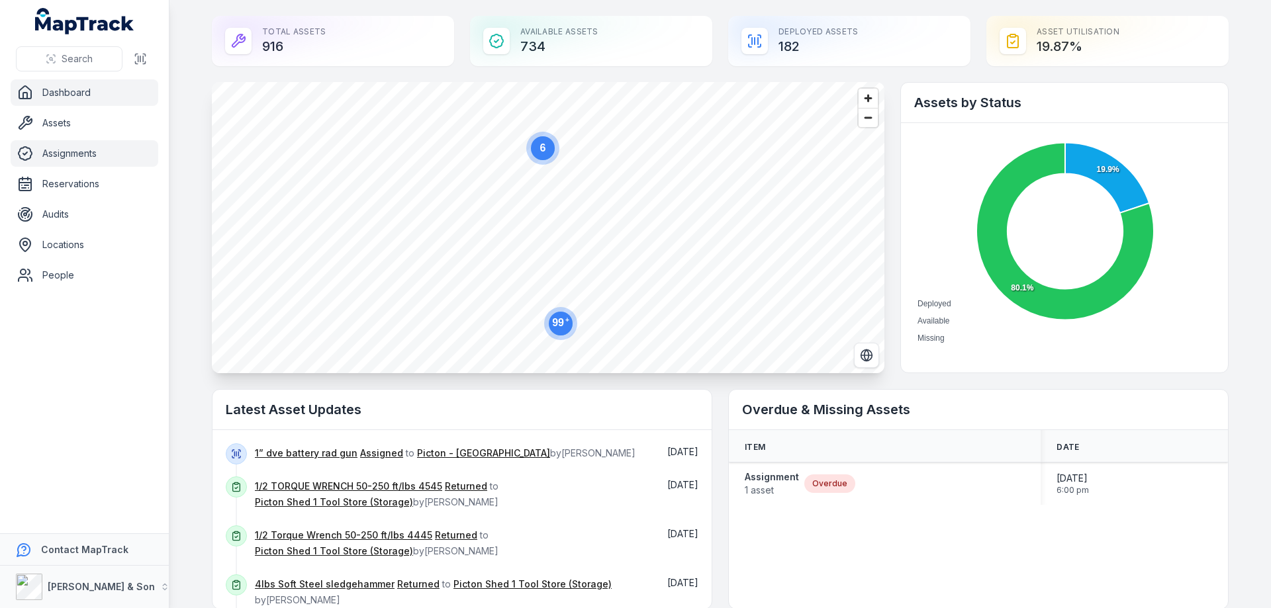  What do you see at coordinates (77, 59) in the screenshot?
I see `span: Search` at bounding box center [77, 59].